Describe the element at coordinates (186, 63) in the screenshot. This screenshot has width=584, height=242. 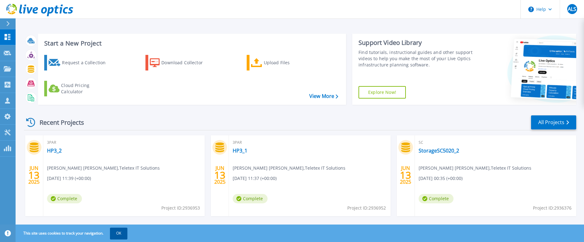
I see `div: Download Collector` at that location.